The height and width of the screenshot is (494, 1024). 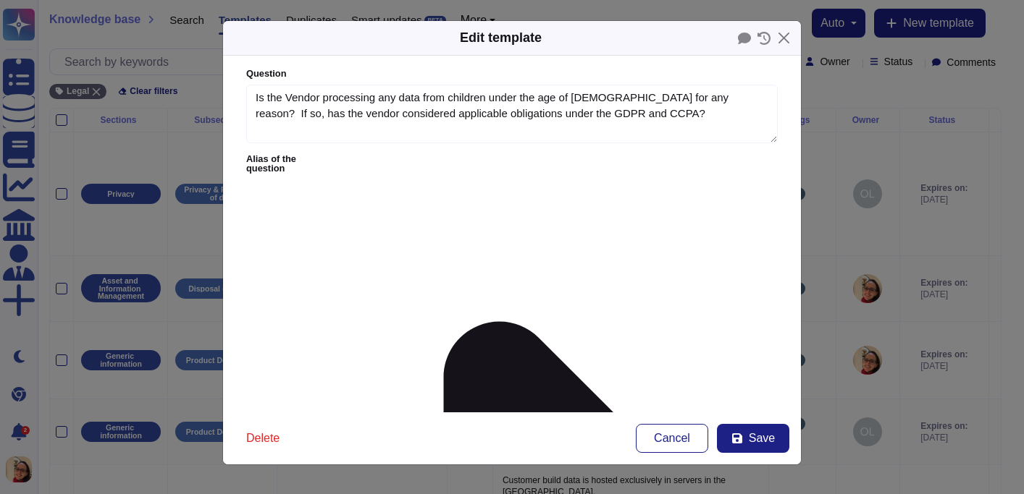 I want to click on button: Save, so click(x=753, y=439).